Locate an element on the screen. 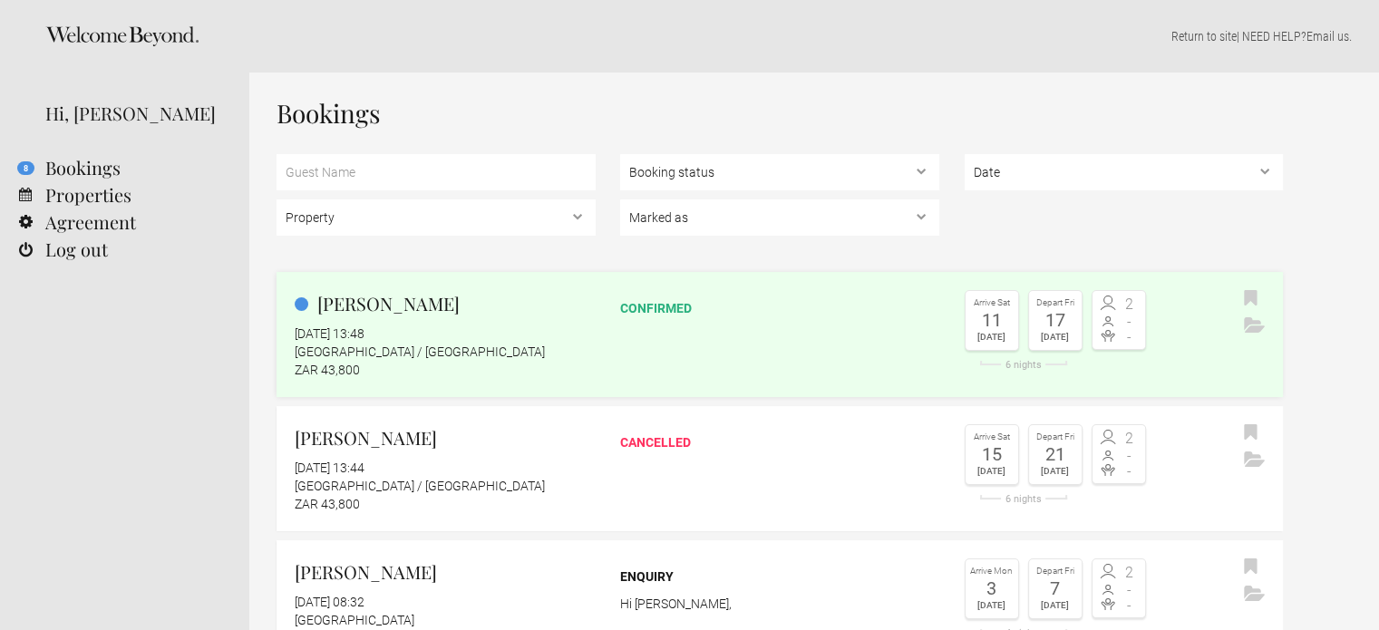 The image size is (1379, 630). div: 3 is located at coordinates (992, 588).